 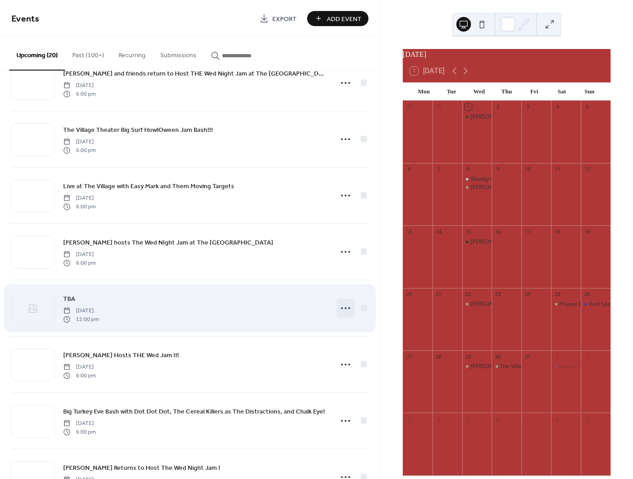 What do you see at coordinates (477, 179) in the screenshot?
I see `div: Weekly Wave: Mike Reeder` at bounding box center [477, 179].